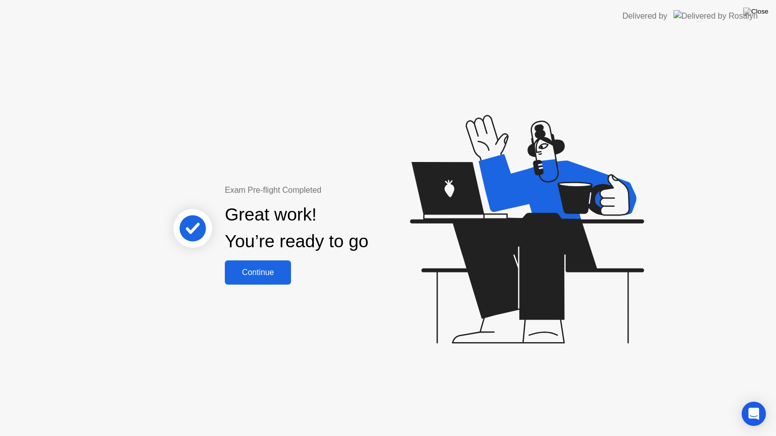 The height and width of the screenshot is (436, 776). I want to click on div: Exam Pre-flight Completed, so click(329, 190).